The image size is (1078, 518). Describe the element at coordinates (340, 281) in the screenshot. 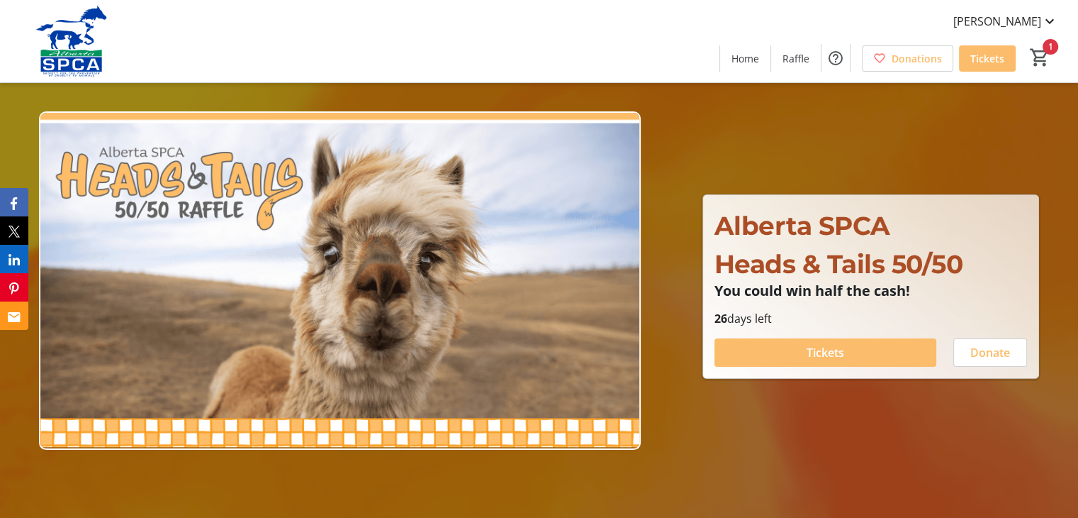

I see `img: Campaign CTA Media Photo` at that location.